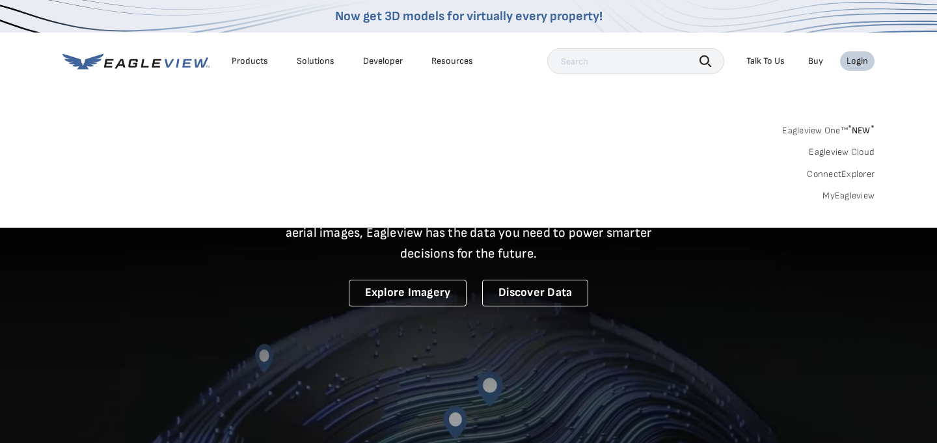 The image size is (937, 443). What do you see at coordinates (635, 61) in the screenshot?
I see `input: Search` at bounding box center [635, 61].